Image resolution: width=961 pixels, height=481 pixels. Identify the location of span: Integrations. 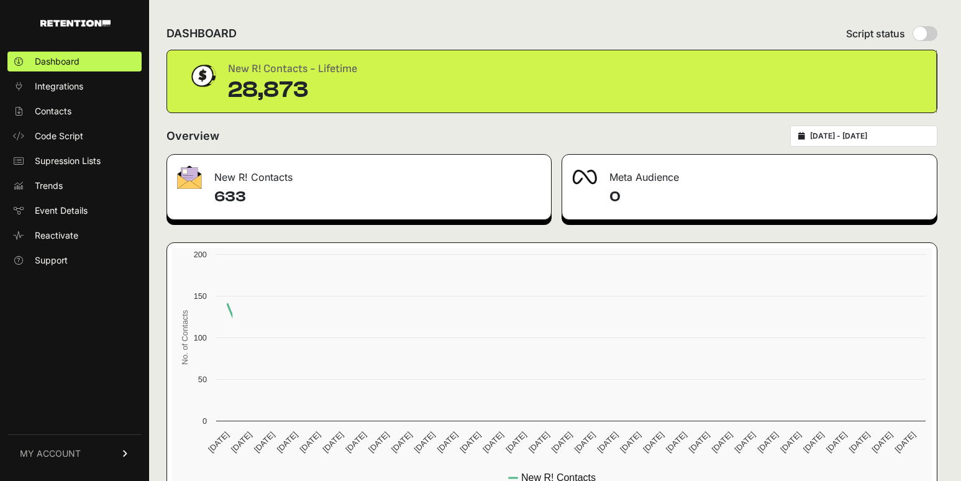
(59, 86).